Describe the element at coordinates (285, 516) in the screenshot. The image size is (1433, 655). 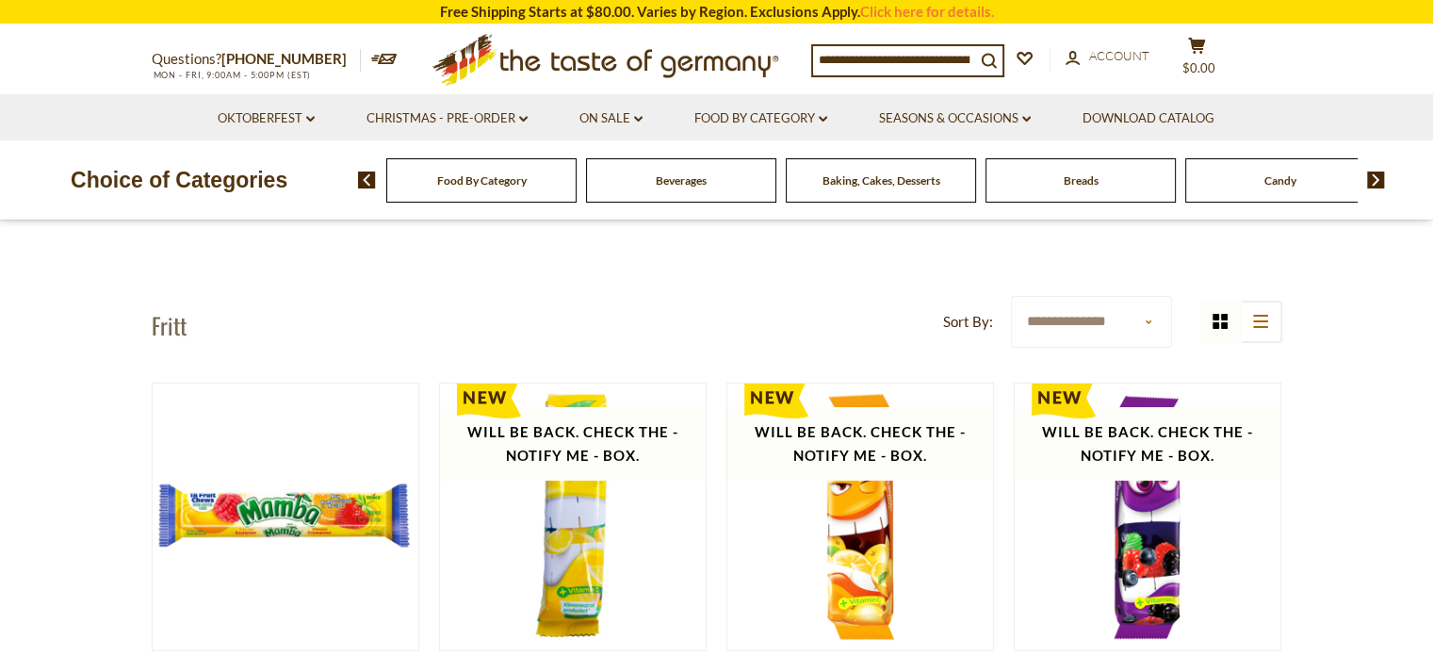
I see `img: Mamba` at that location.